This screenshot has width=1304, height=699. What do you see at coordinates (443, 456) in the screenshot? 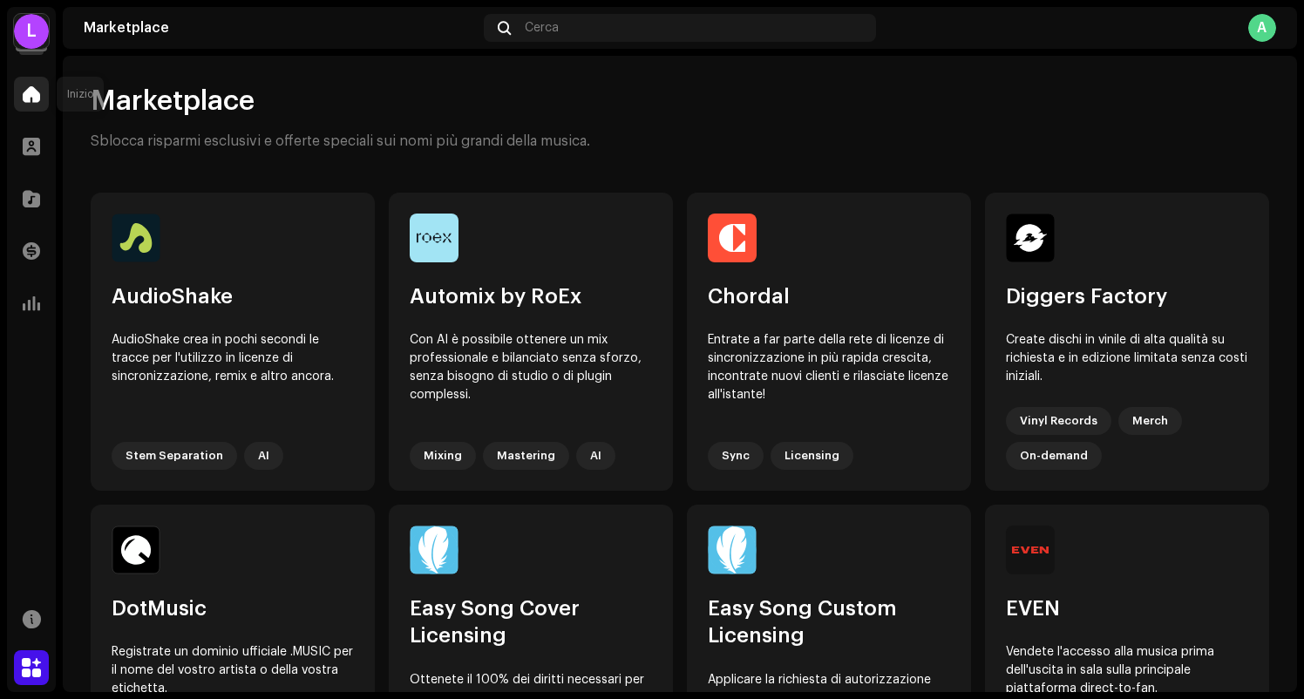
I see `div: Mixing` at bounding box center [443, 456].